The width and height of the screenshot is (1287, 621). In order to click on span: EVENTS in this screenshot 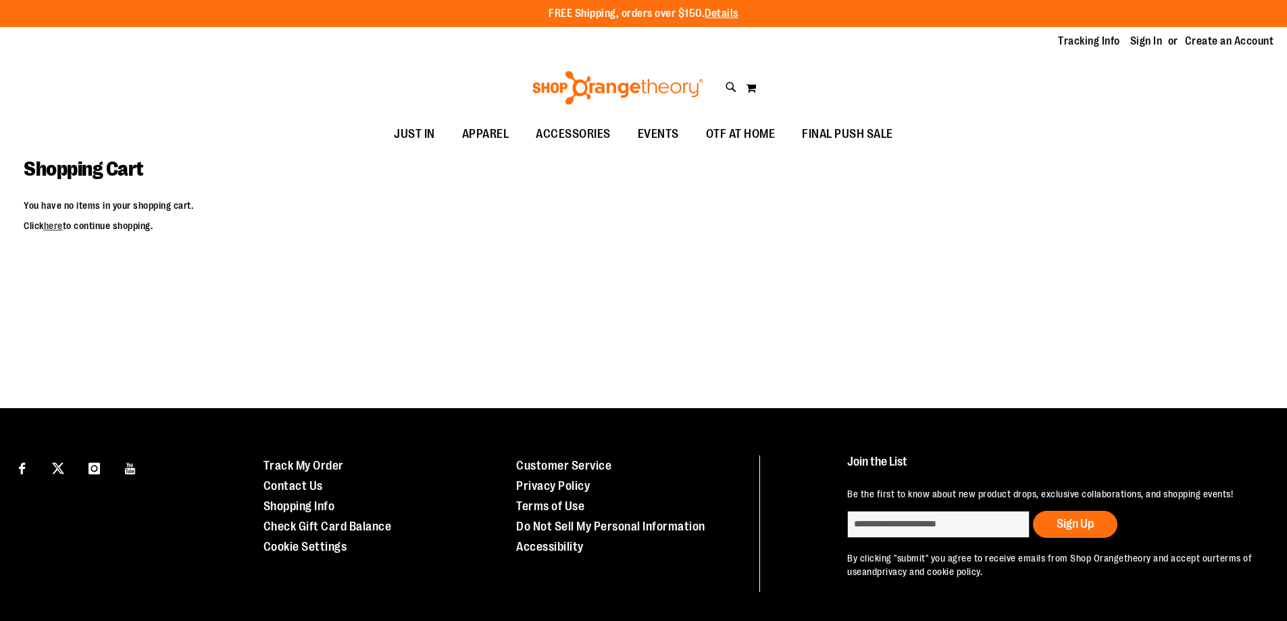, I will do `click(658, 134)`.